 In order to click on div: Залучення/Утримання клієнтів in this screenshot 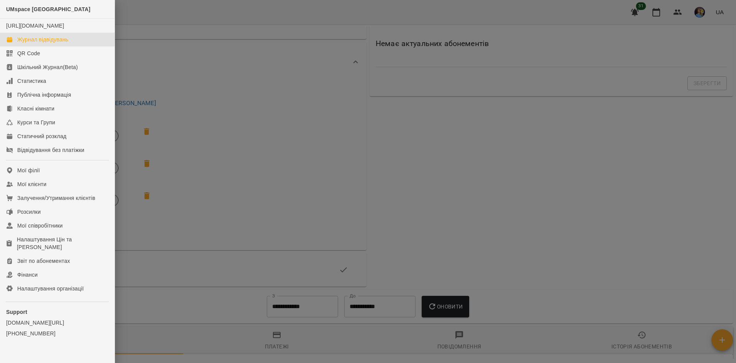, I will do `click(56, 198)`.